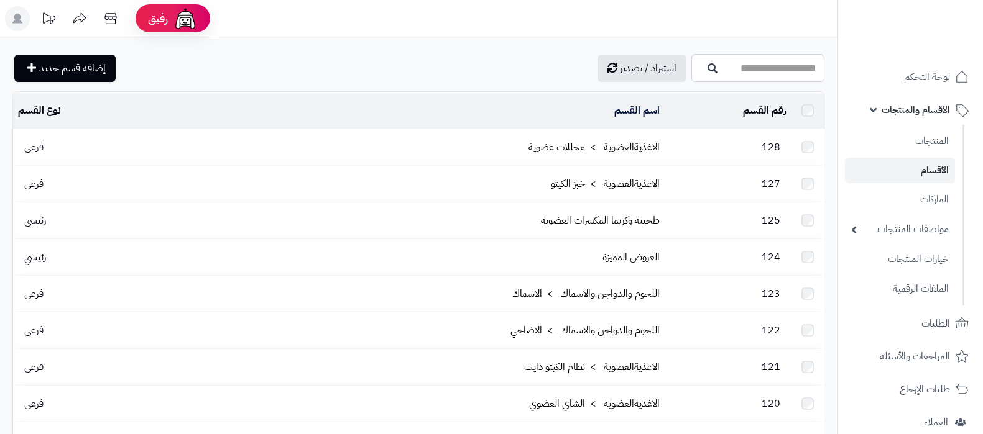  Describe the element at coordinates (594, 404) in the screenshot. I see `a: الاغذيةالعضوية > الشاي العضوي` at that location.